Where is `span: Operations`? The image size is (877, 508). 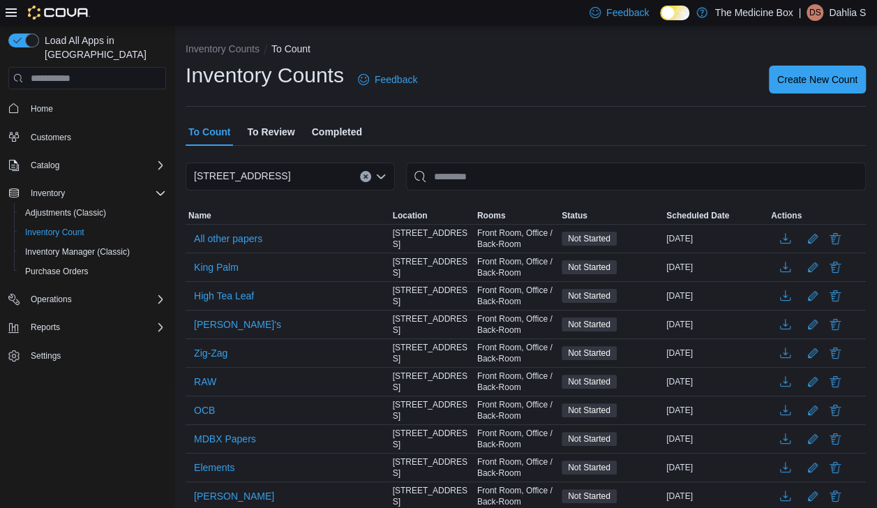 span: Operations is located at coordinates (51, 299).